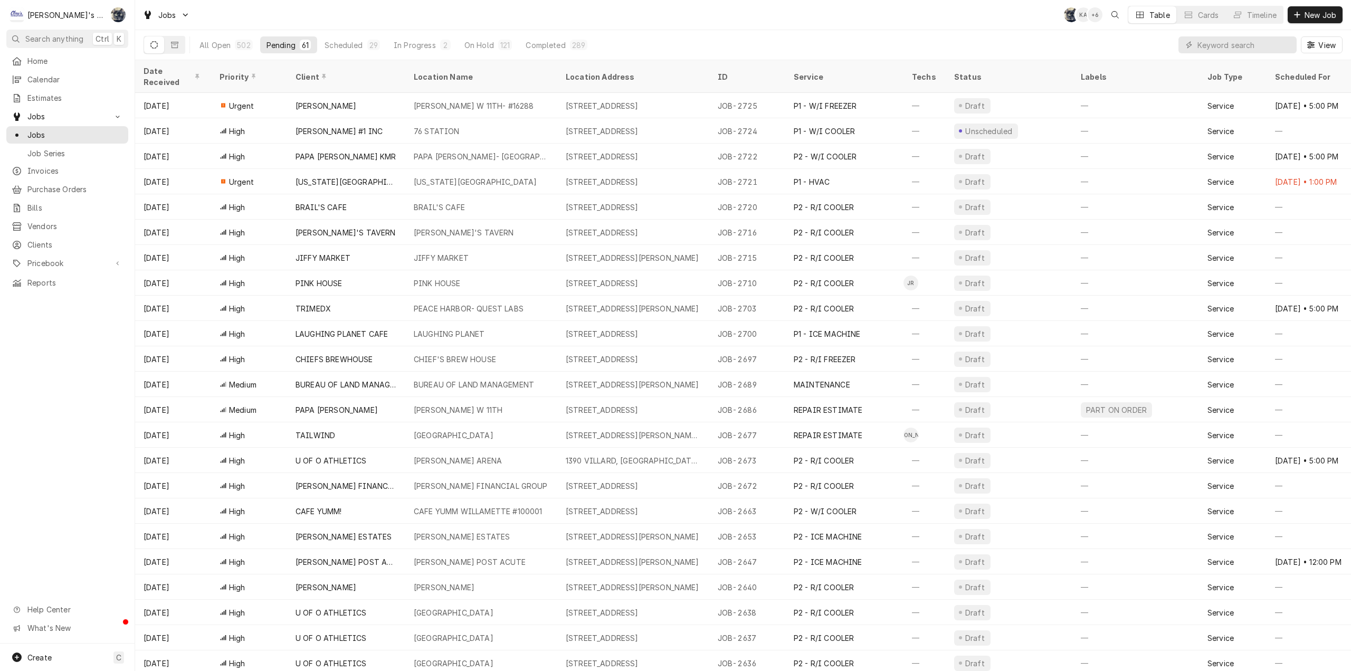 This screenshot has width=1351, height=671. Describe the element at coordinates (478, 511) in the screenshot. I see `div: CAFE YUMM WILLAMETTE #100001` at that location.